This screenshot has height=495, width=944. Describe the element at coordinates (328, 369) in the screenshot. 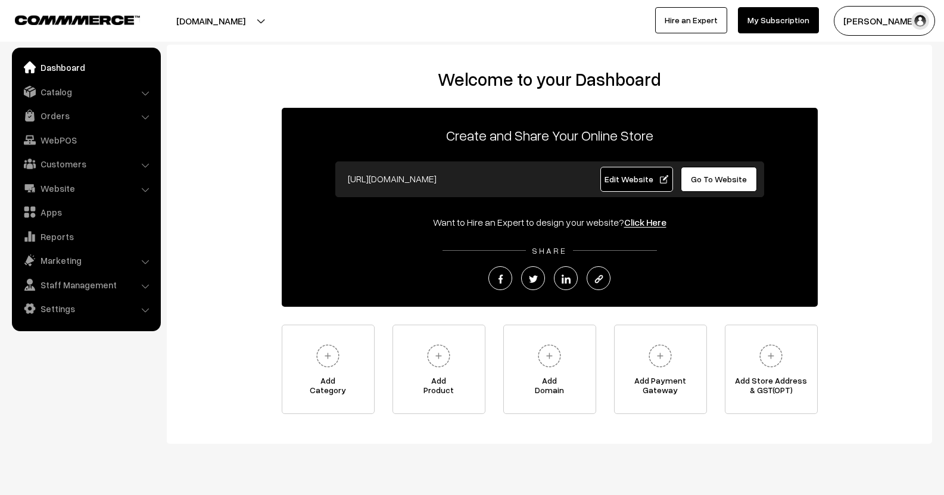

I see `a: AddCategory` at that location.